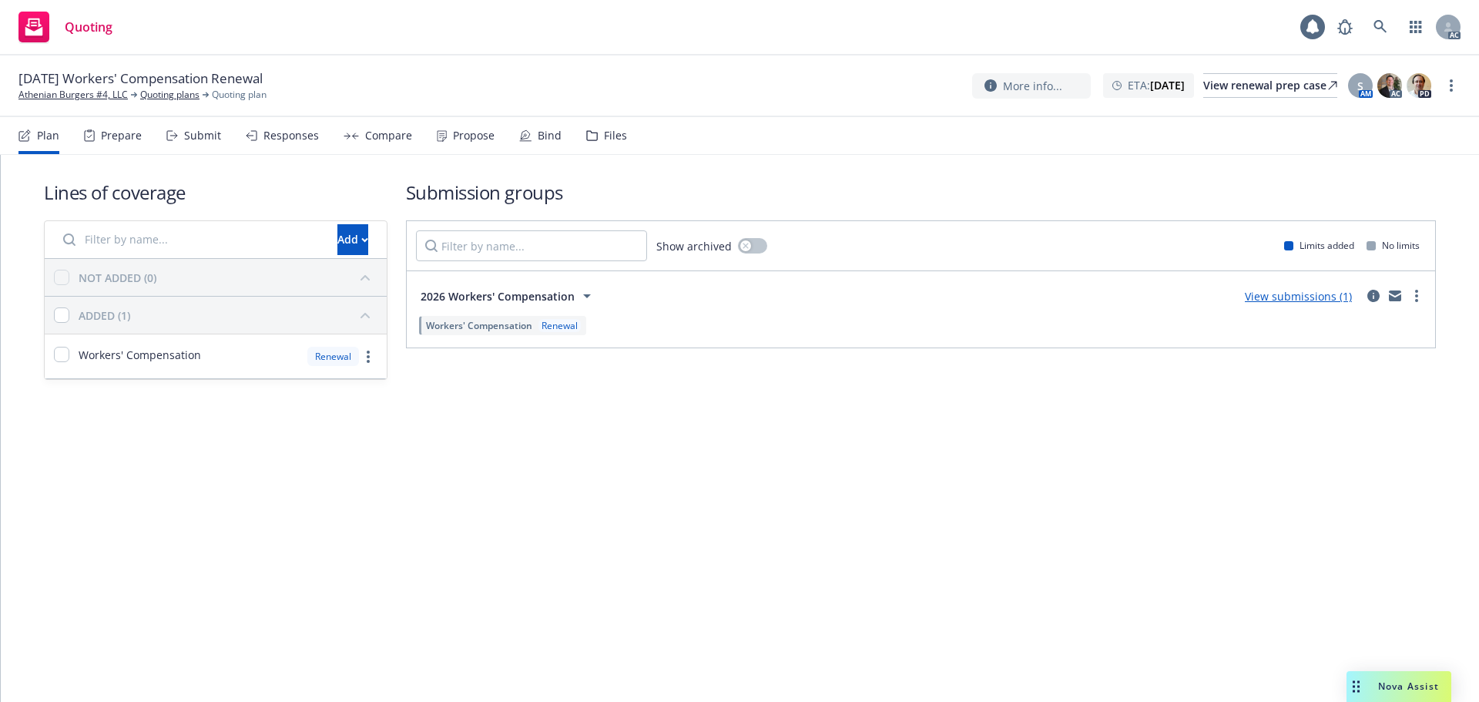 The height and width of the screenshot is (702, 1479). What do you see at coordinates (1270, 85) in the screenshot?
I see `a: View renewal prep case` at bounding box center [1270, 85].